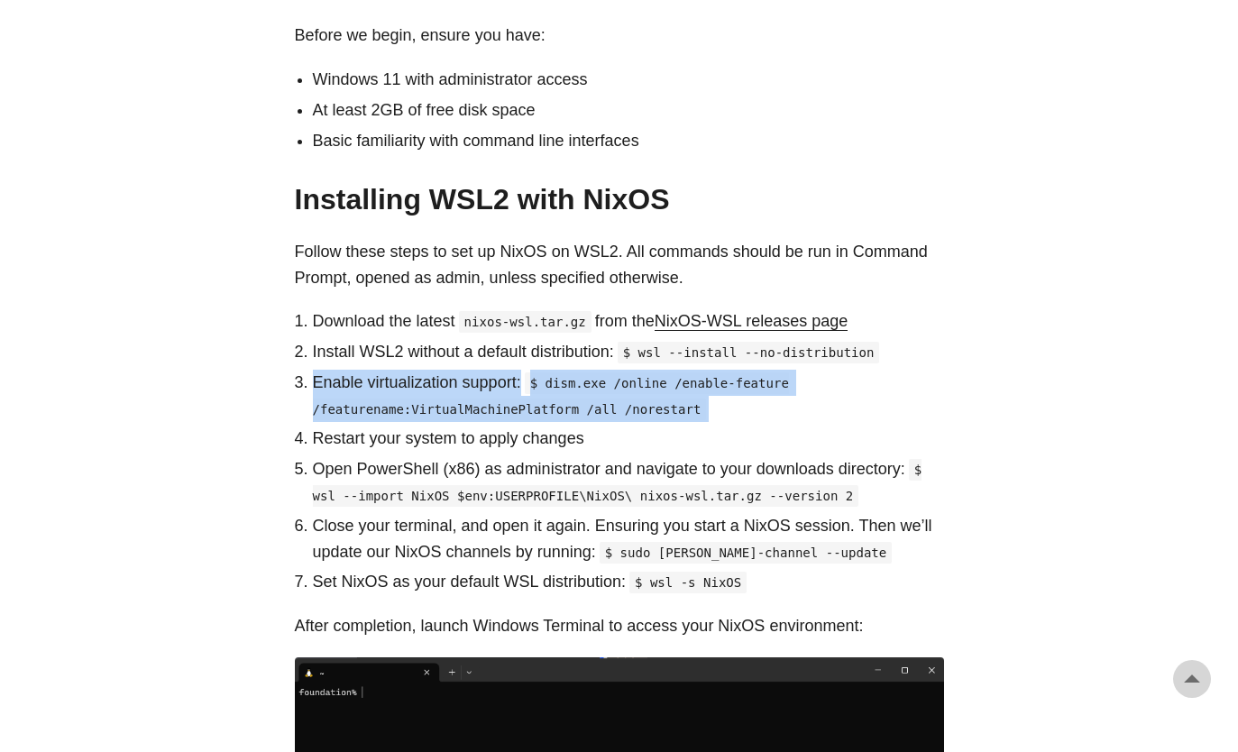  Describe the element at coordinates (751, 321) in the screenshot. I see `a: NixOS-WSL releases page` at that location.